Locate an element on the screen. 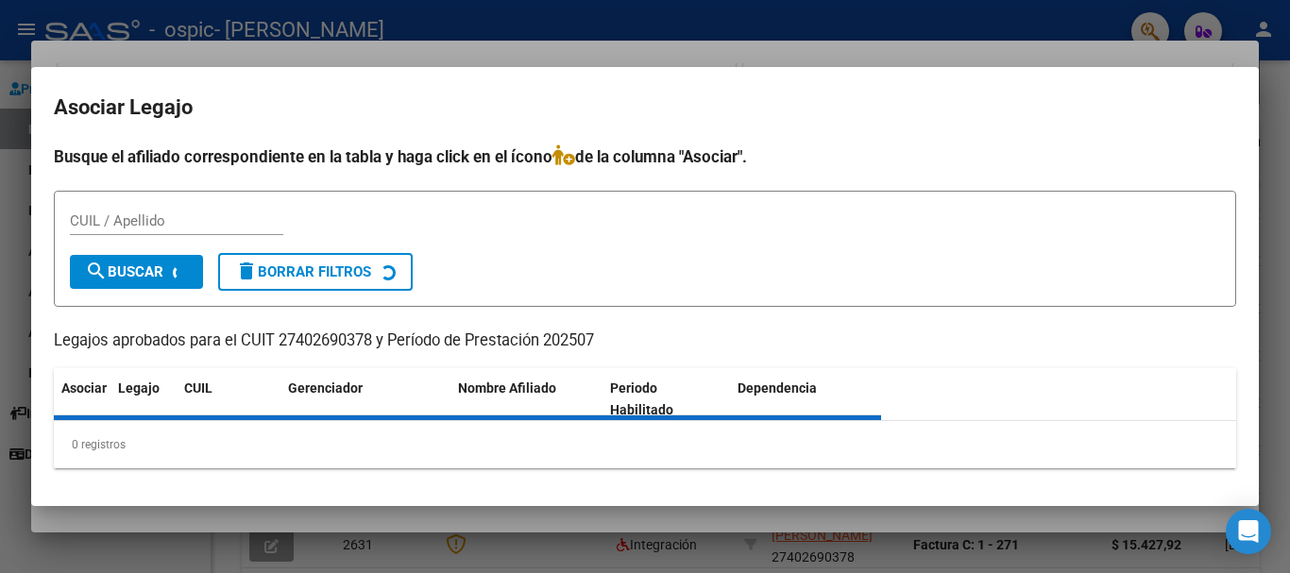 The width and height of the screenshot is (1290, 573). h2: Asociar Legajo is located at coordinates (645, 108).